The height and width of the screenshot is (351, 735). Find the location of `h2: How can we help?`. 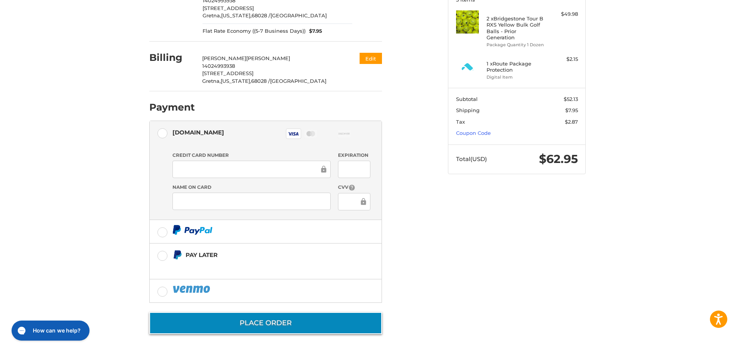

h2: How can we help? is located at coordinates (49, 13).